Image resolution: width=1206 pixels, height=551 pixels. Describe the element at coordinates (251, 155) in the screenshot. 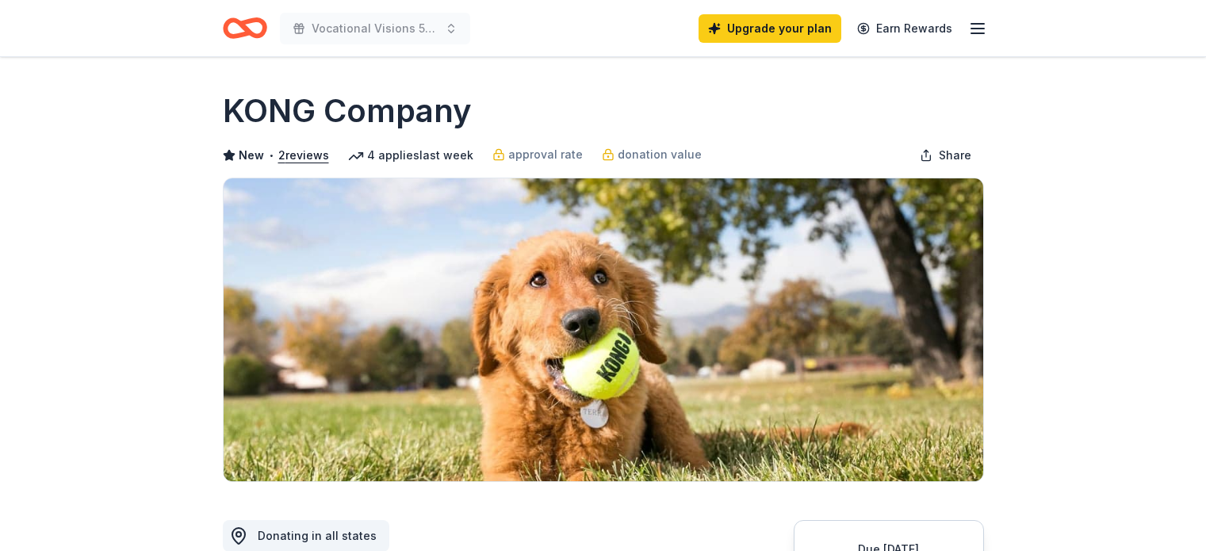

I see `span: New` at that location.